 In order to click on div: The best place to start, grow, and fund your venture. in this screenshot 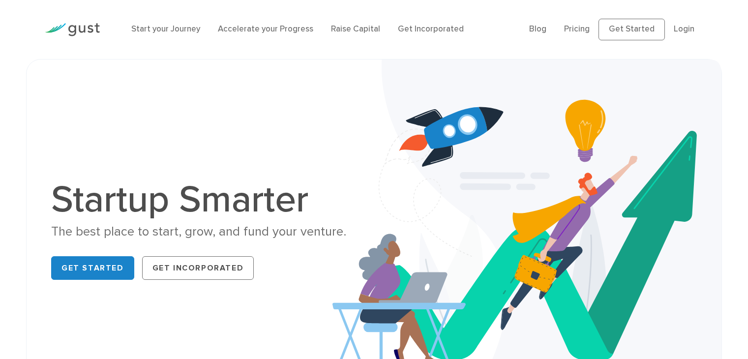, I will do `click(209, 232)`.